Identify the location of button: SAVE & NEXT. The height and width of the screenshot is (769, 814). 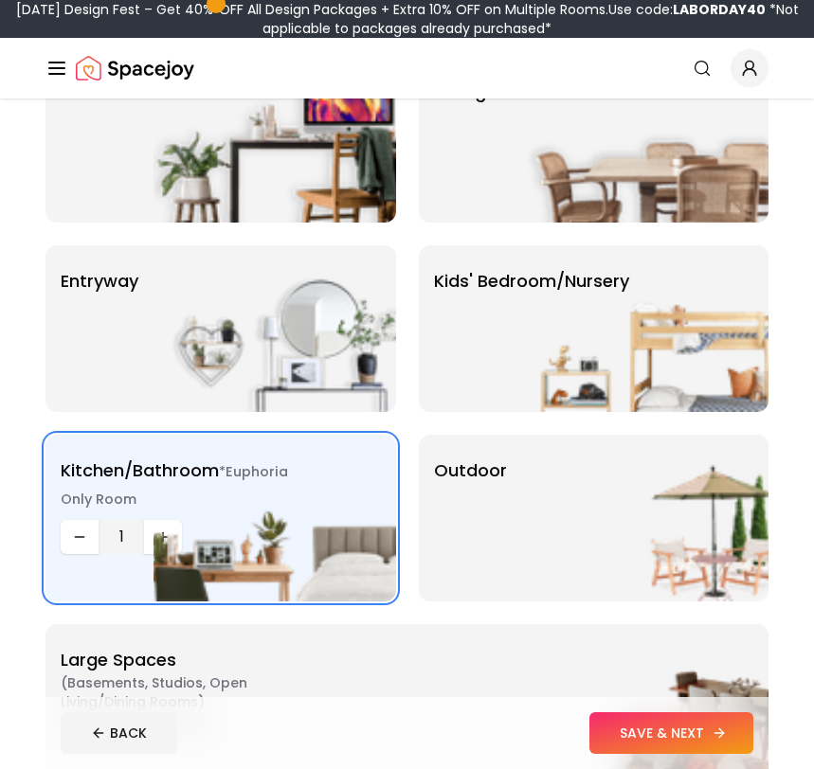
(671, 733).